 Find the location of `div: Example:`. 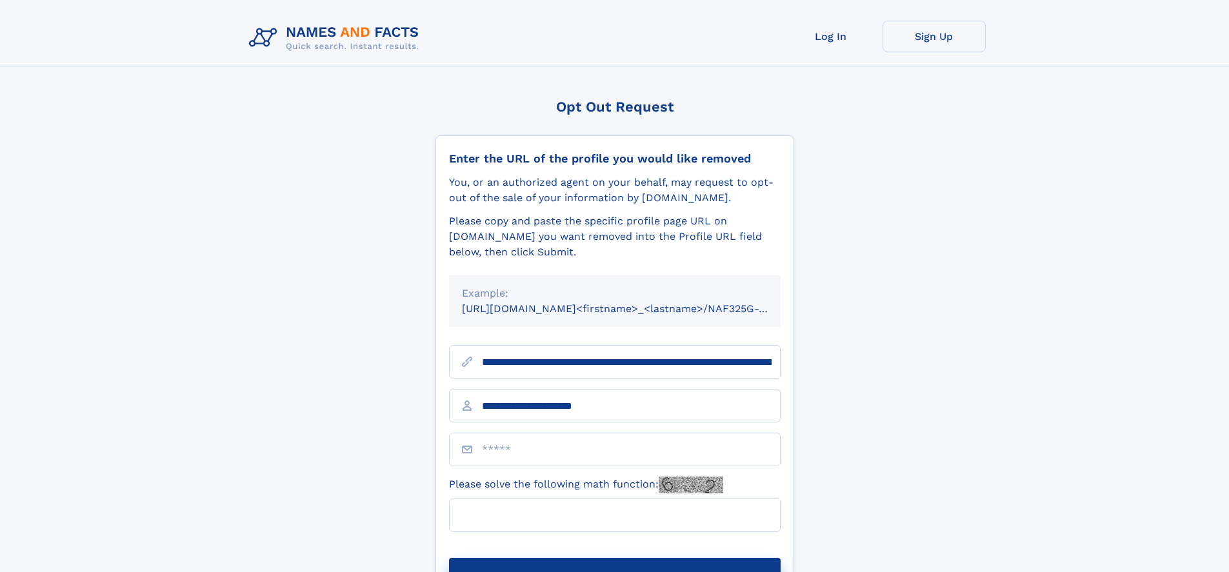

div: Example: is located at coordinates (615, 294).